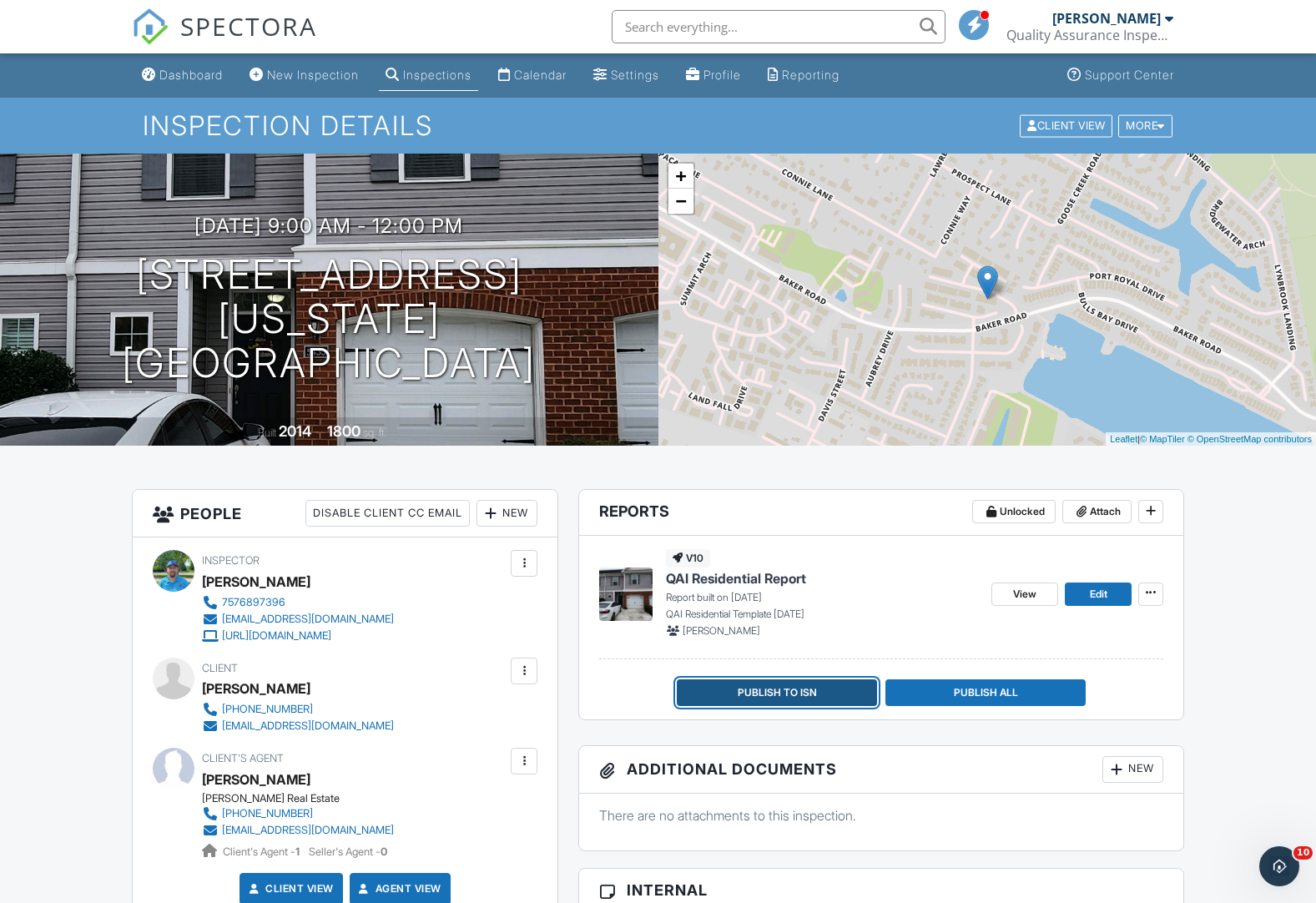 This screenshot has width=1316, height=903. Describe the element at coordinates (803, 75) in the screenshot. I see `a: Reporting` at that location.